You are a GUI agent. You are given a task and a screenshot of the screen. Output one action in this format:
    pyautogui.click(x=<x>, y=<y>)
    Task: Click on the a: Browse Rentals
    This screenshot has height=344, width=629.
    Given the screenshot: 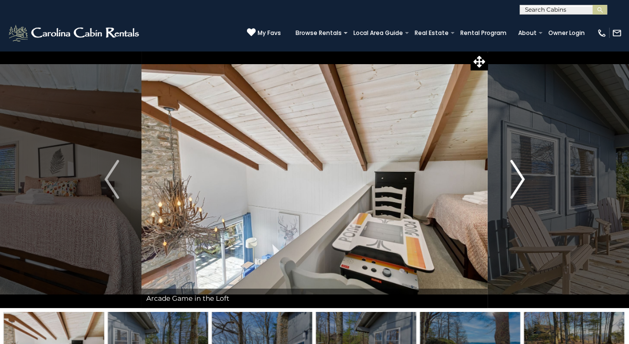 What is the action you would take?
    pyautogui.click(x=318, y=33)
    